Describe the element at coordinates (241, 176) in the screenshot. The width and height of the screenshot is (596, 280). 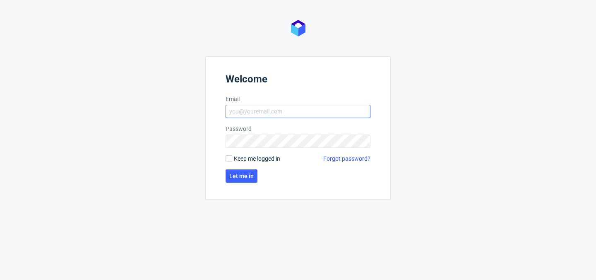
I see `button: Let me in` at that location.